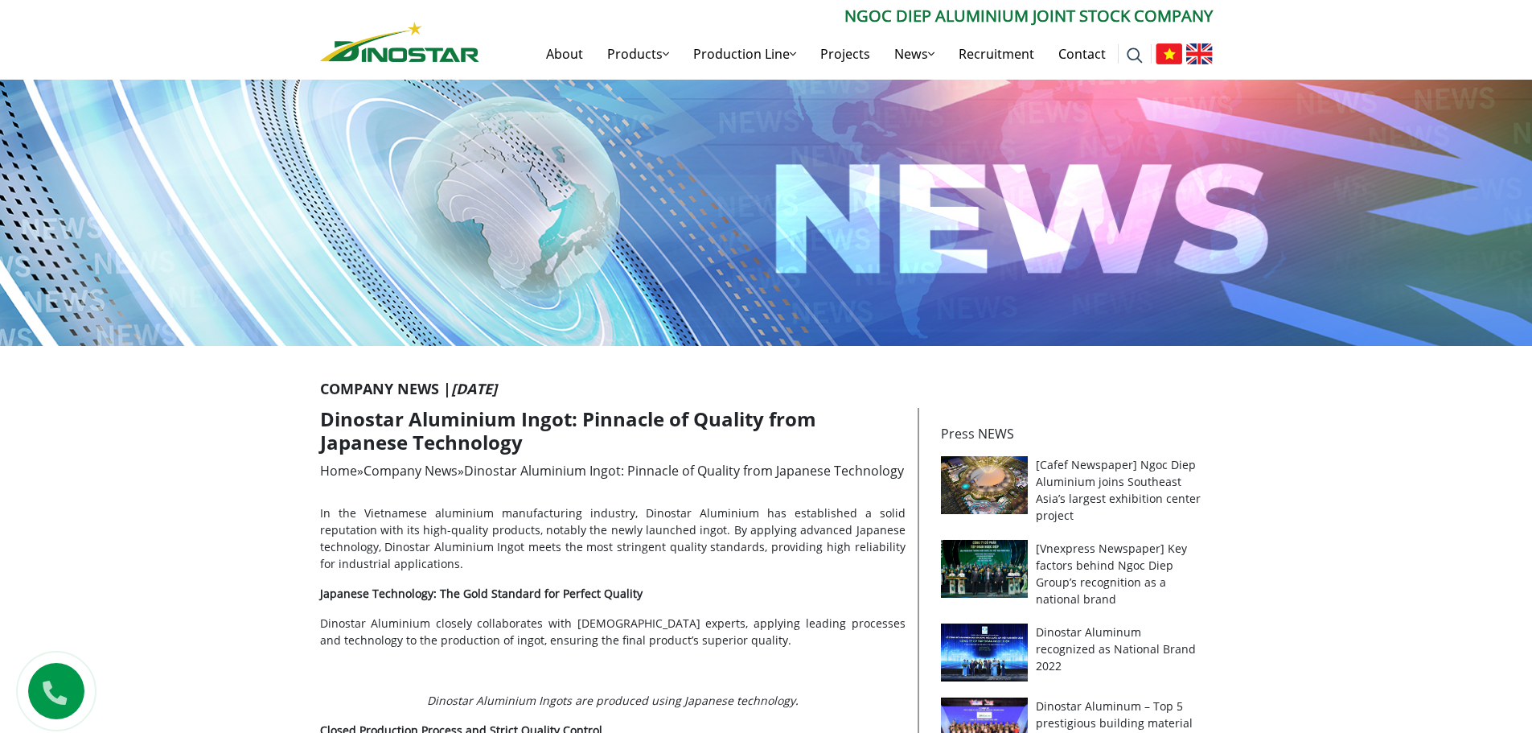 This screenshot has width=1532, height=733. Describe the element at coordinates (684, 470) in the screenshot. I see `span: Dinostar Aluminium Ingot: Pinnacle of Quality from Japanese Technology` at that location.